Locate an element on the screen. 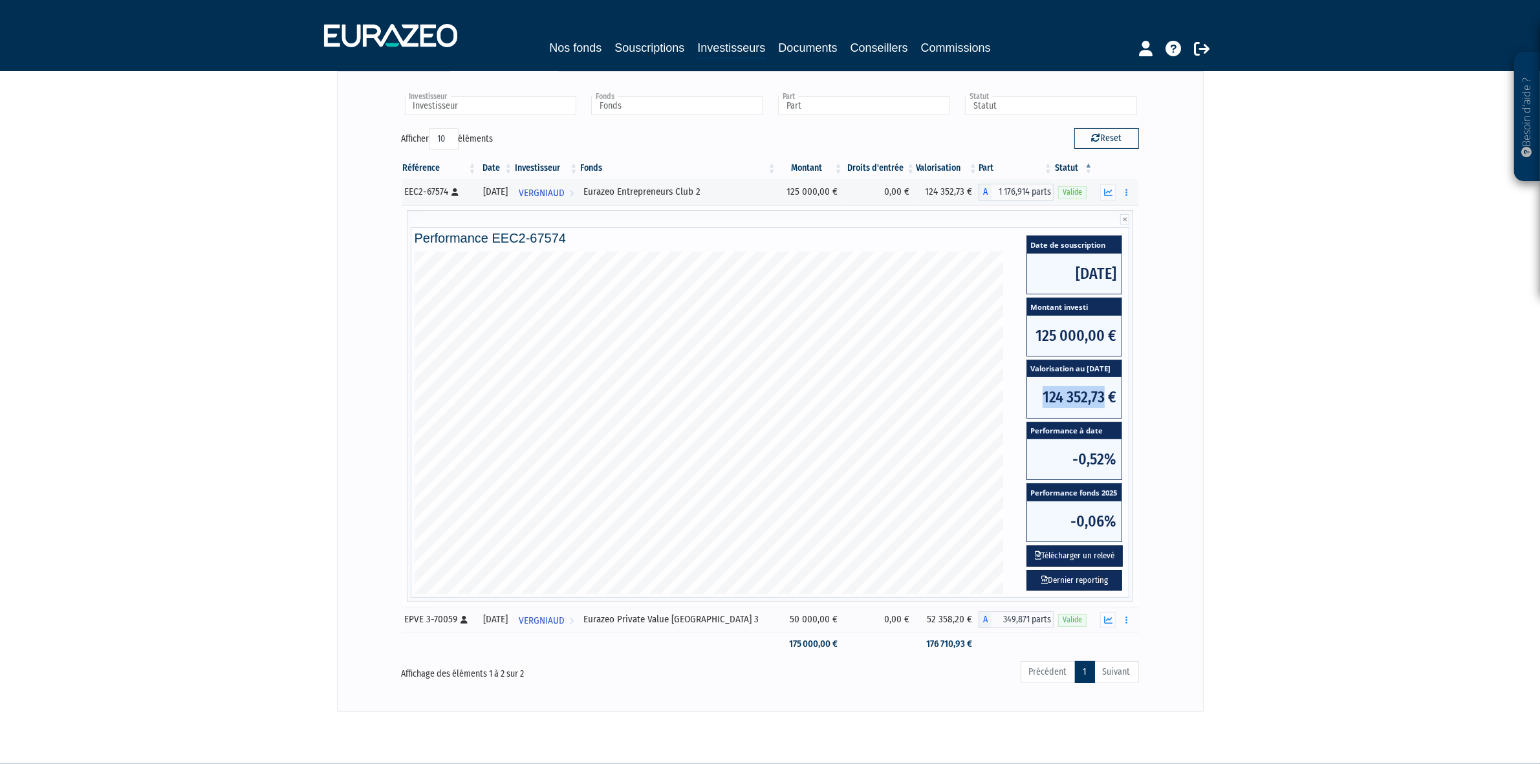  th: Date: activer pour trier la colonne par ordre croissant is located at coordinates (496, 168).